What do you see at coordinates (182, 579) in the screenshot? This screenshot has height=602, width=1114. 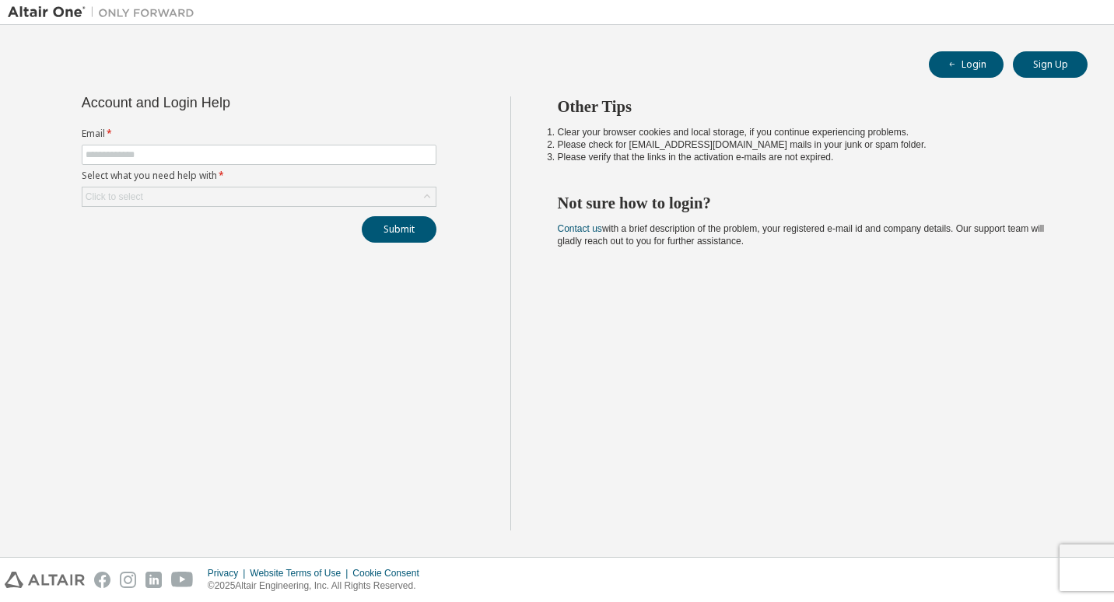 I see `img: youtube.svg` at bounding box center [182, 579].